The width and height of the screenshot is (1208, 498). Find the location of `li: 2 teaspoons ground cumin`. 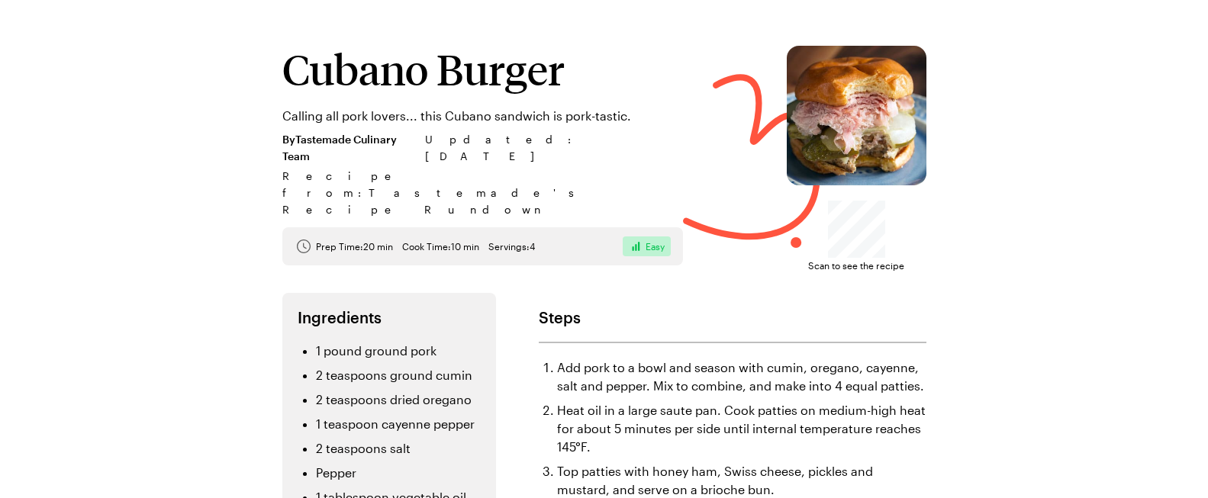

li: 2 teaspoons ground cumin is located at coordinates (398, 376).